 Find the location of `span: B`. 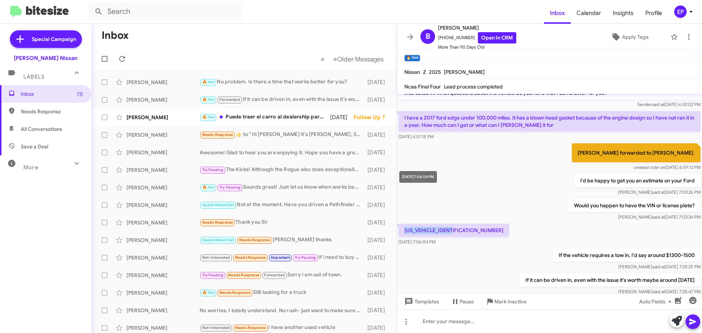

span: B is located at coordinates (428, 37).